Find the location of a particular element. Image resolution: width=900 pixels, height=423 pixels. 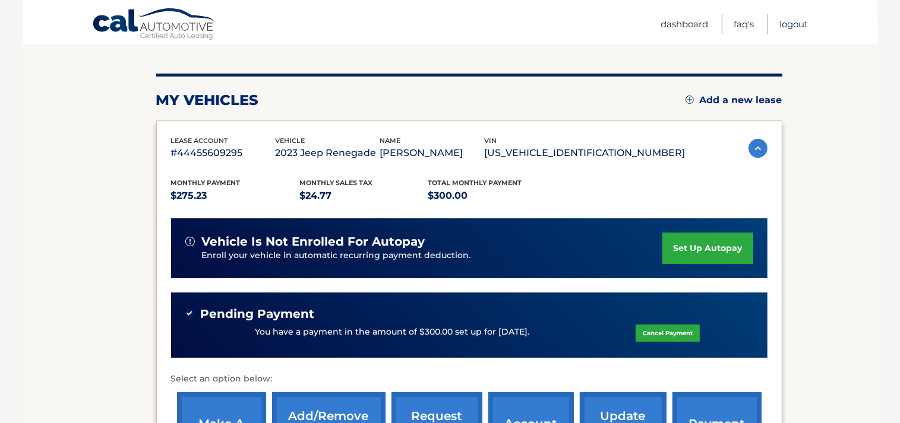

a: set up autopay is located at coordinates (707, 248).